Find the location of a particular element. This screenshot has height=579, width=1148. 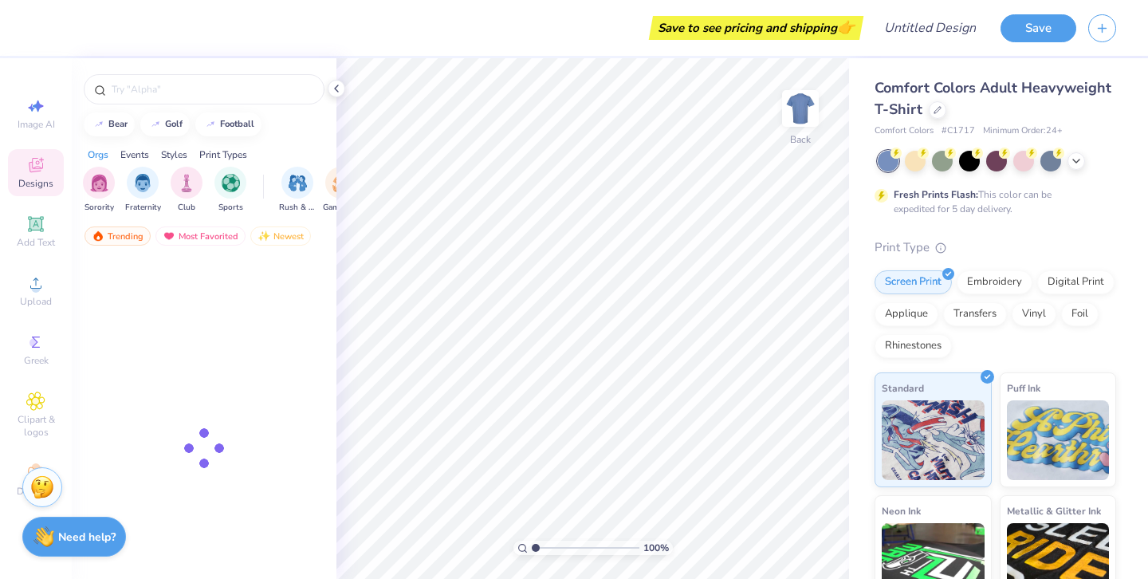

span: Add Text is located at coordinates (36, 242).